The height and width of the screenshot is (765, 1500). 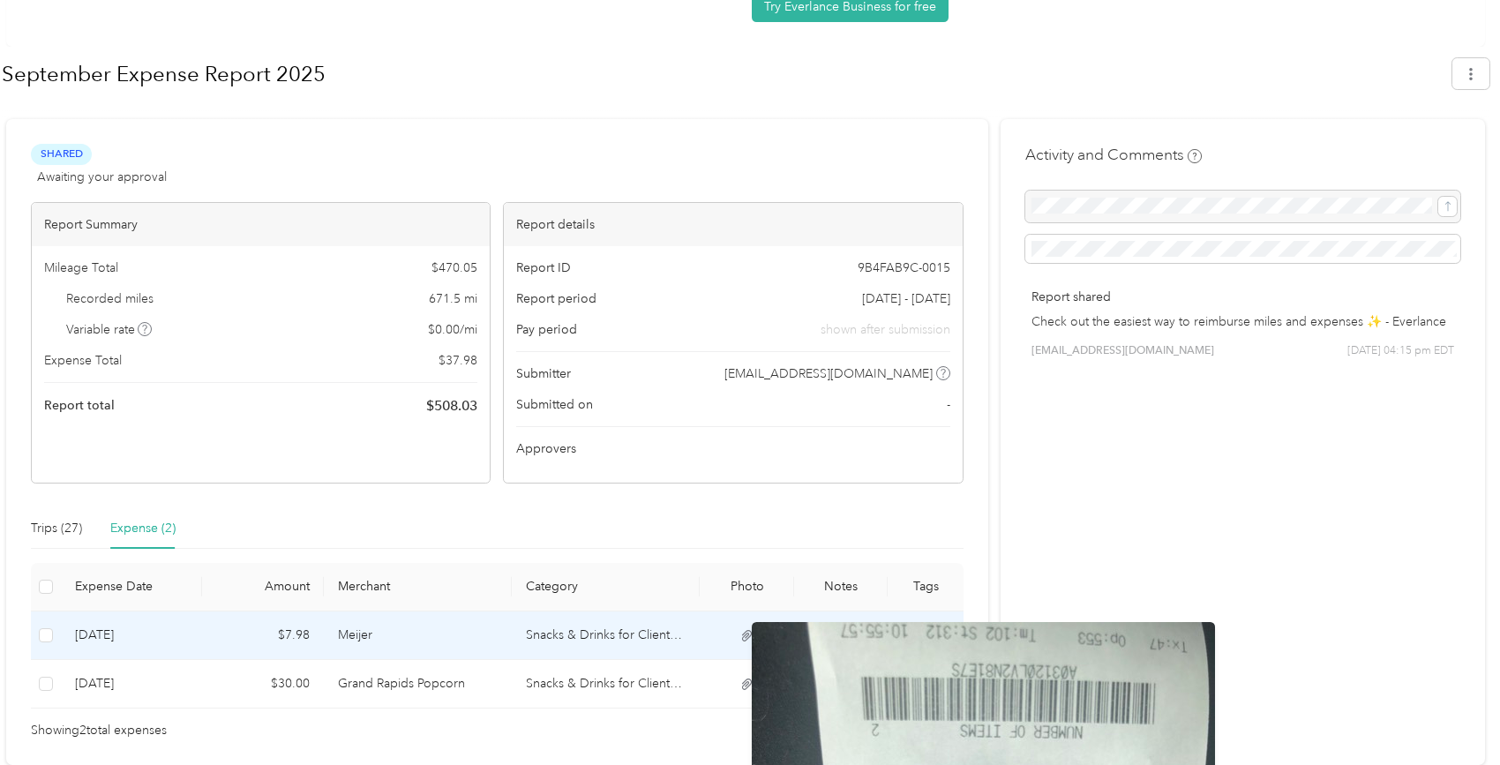 I want to click on th: Tags, so click(x=925, y=587).